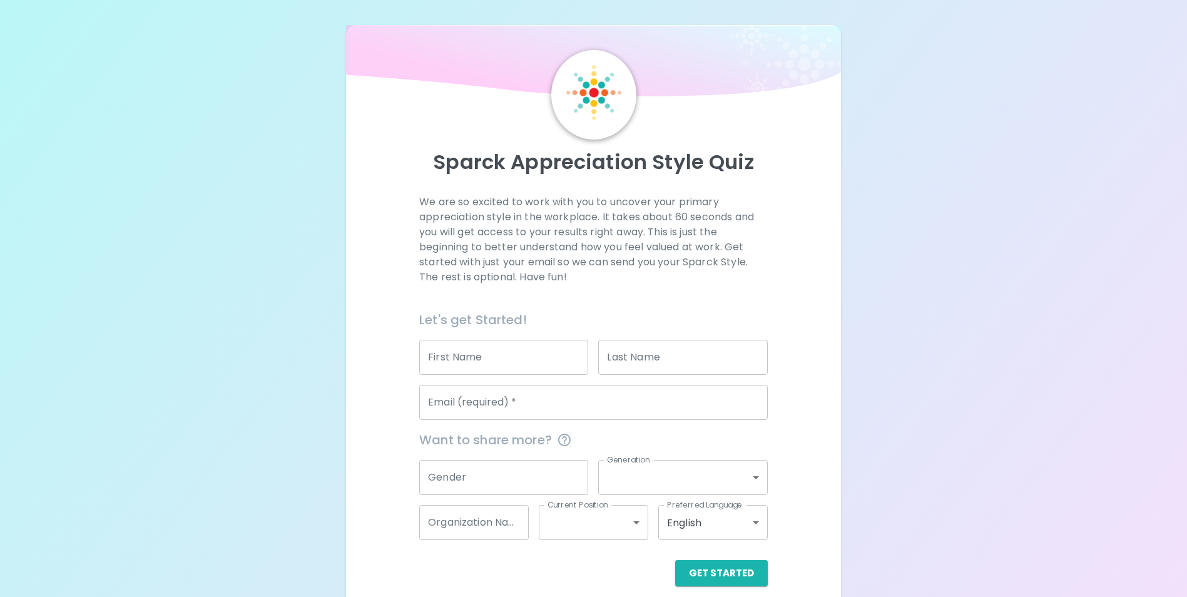 Image resolution: width=1187 pixels, height=597 pixels. What do you see at coordinates (577, 504) in the screenshot?
I see `label: Current Position` at bounding box center [577, 504].